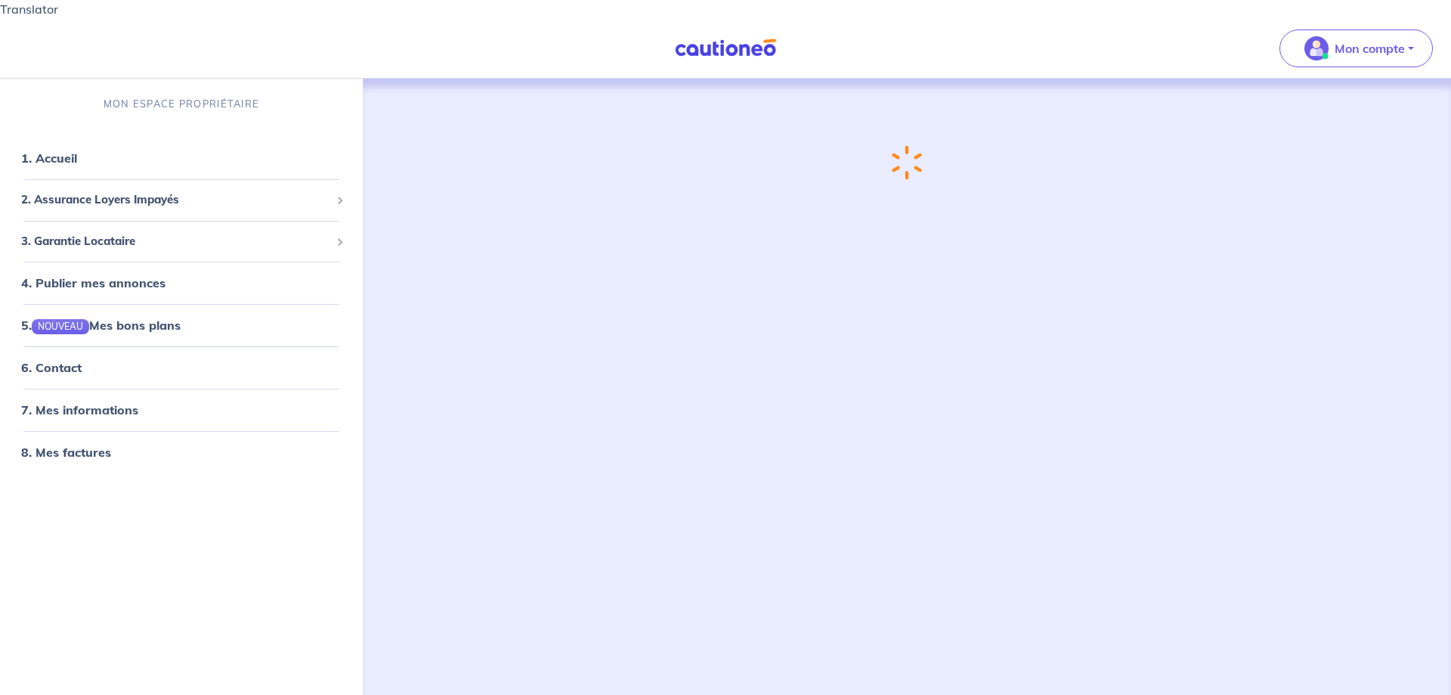 This screenshot has width=1451, height=695. I want to click on img: Cautioneo, so click(726, 48).